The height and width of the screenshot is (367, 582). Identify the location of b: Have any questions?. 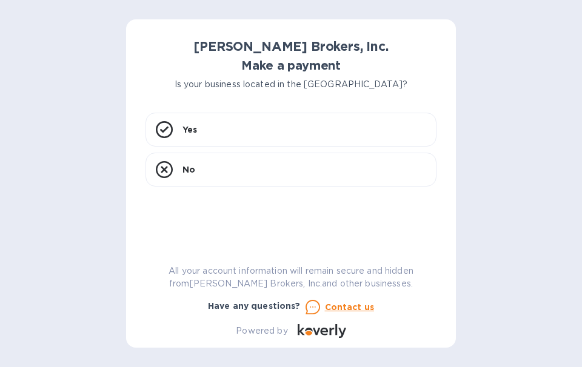
(254, 306).